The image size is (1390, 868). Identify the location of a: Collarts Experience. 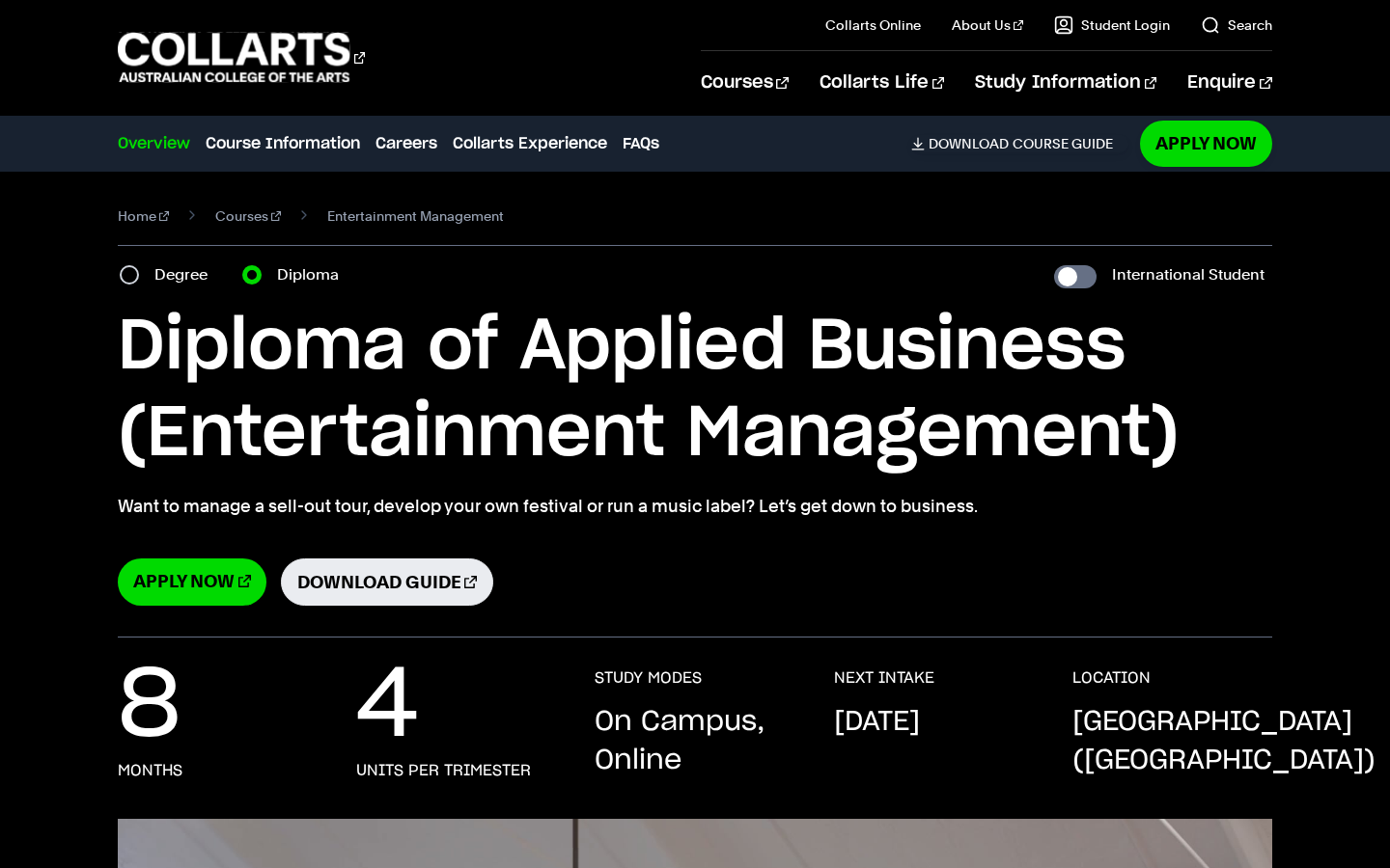
(530, 144).